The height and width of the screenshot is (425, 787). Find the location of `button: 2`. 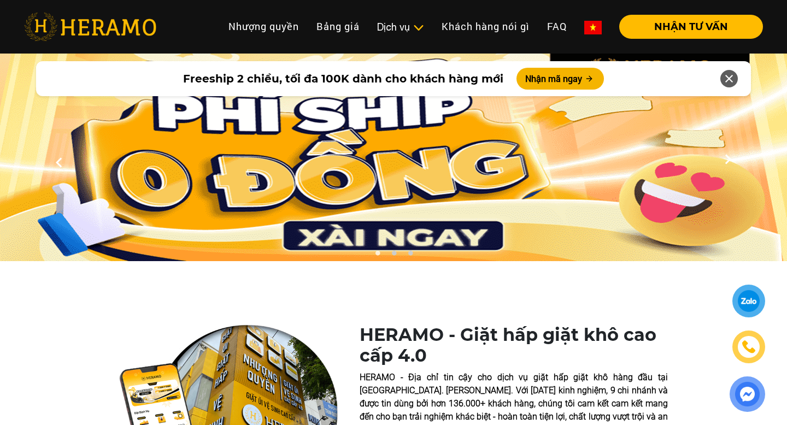

button: 2 is located at coordinates (394, 256).